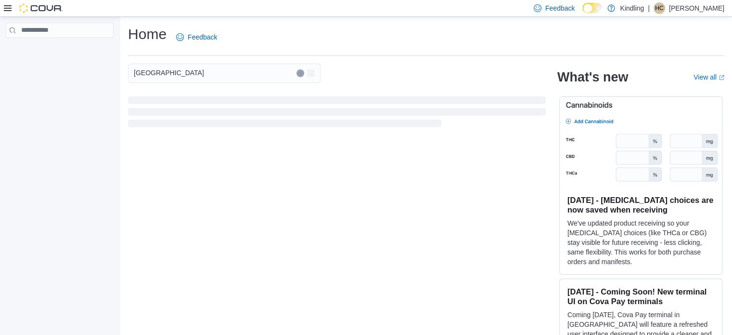 The height and width of the screenshot is (335, 732). Describe the element at coordinates (147, 34) in the screenshot. I see `h1: Home` at that location.